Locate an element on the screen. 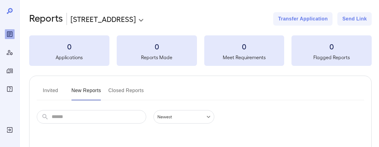  h5: Meet Requirements is located at coordinates (244, 57).